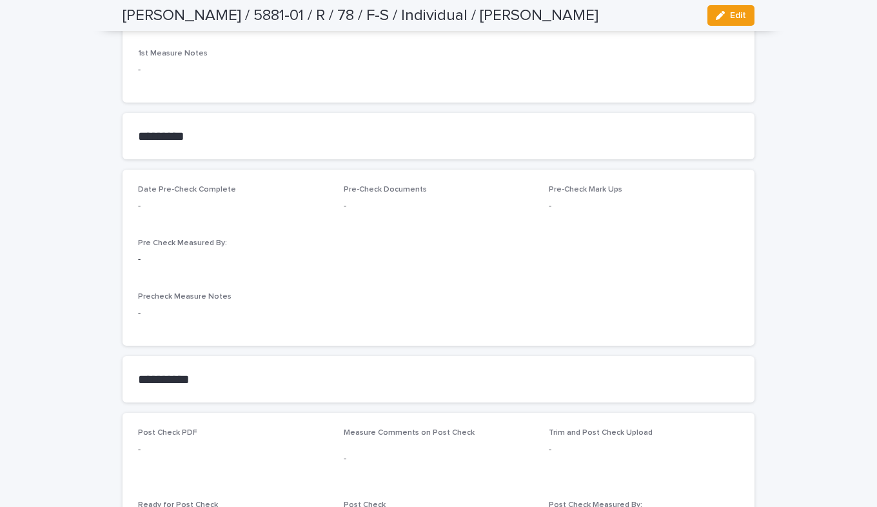  I want to click on span: Post Check PDF, so click(168, 433).